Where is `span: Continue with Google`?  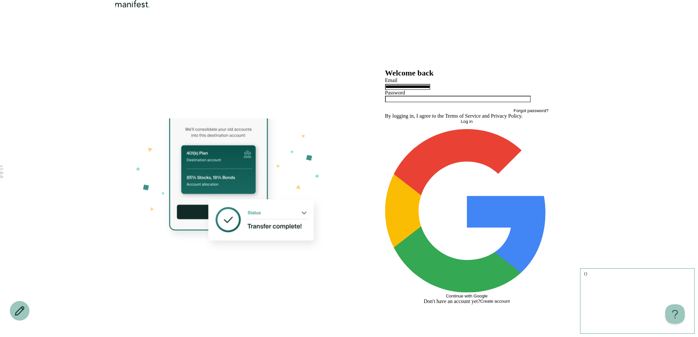 span: Continue with Google is located at coordinates (467, 296).